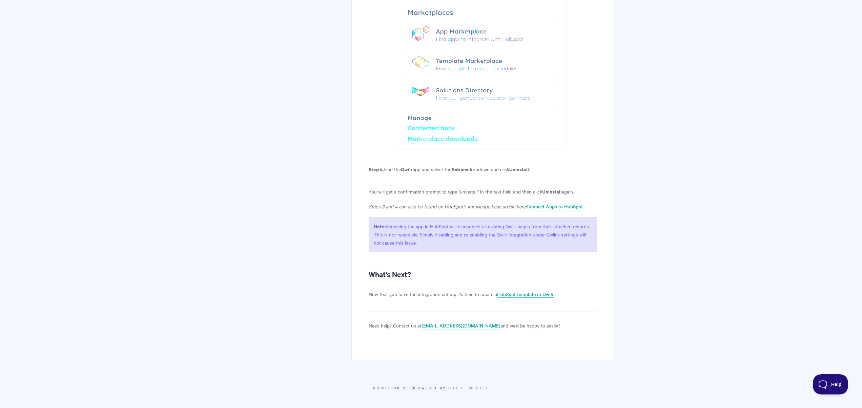 The image size is (862, 408). Describe the element at coordinates (482, 326) in the screenshot. I see `p: Need help? Contact us at and we'd be happy to assist!` at that location.